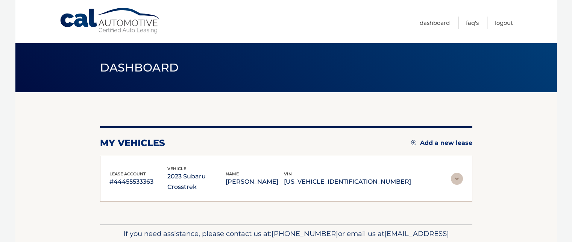 Image resolution: width=572 pixels, height=242 pixels. I want to click on a: Add a new lease, so click(441, 143).